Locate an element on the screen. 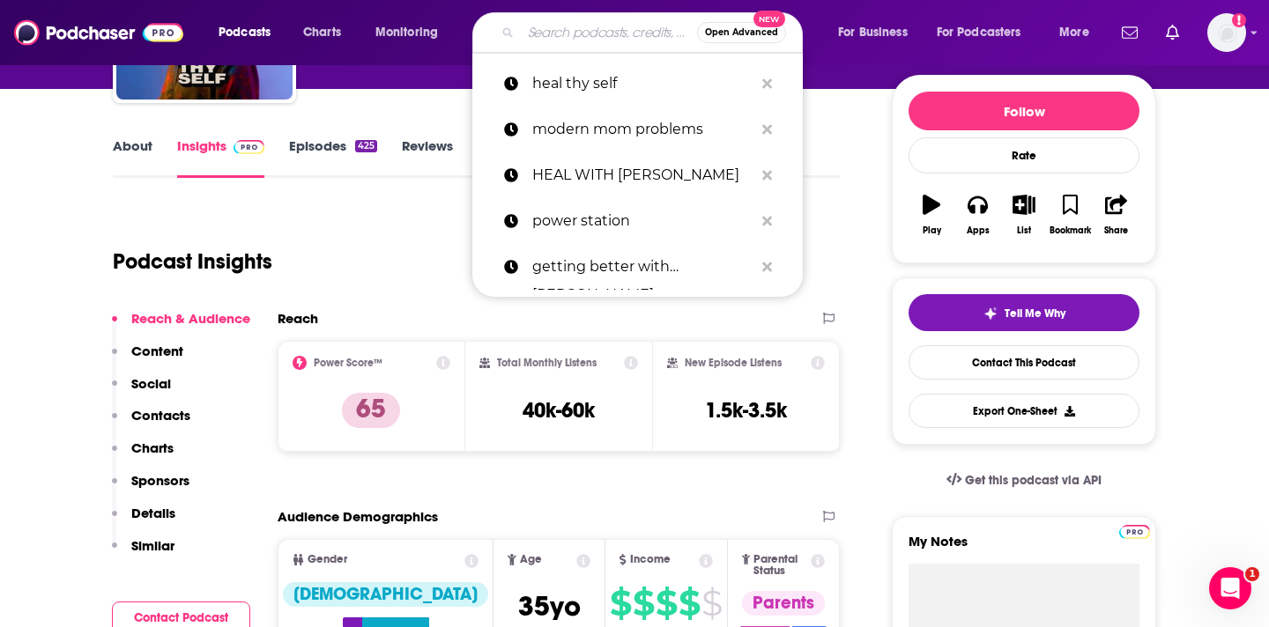 This screenshot has width=1269, height=627. svg: Add a profile image is located at coordinates (1239, 20).